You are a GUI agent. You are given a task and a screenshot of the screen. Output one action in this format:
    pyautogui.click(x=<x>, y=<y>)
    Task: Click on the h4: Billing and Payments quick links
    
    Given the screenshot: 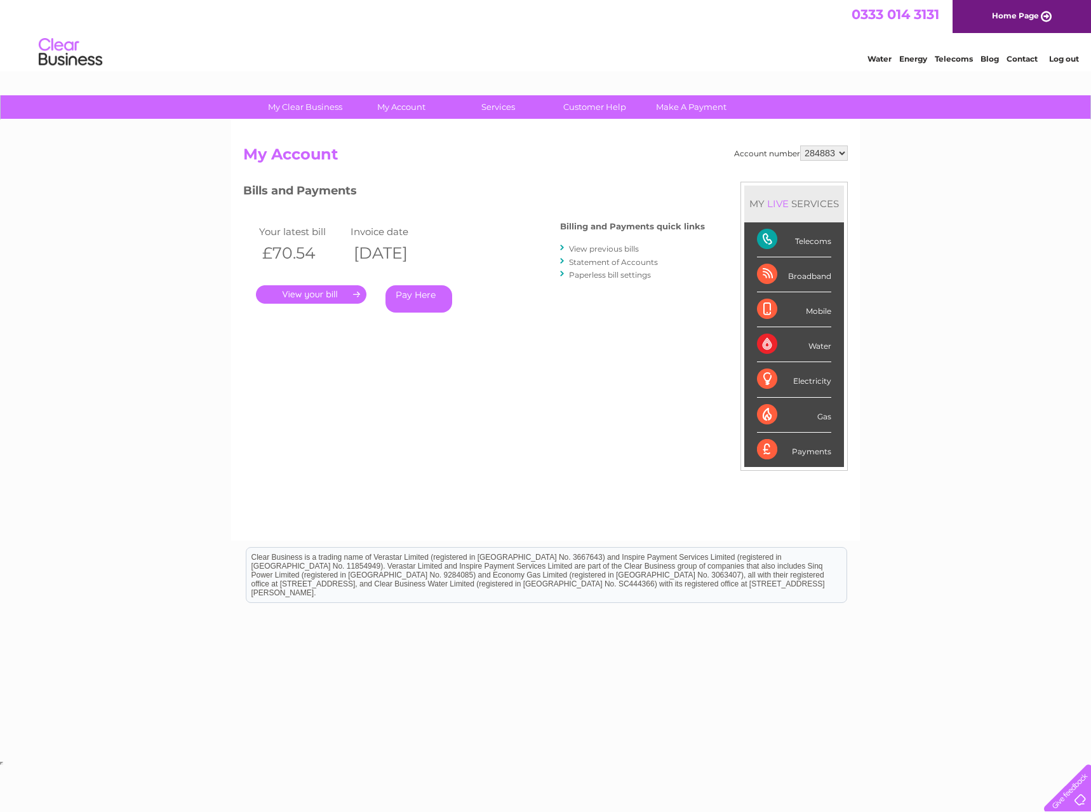 What is the action you would take?
    pyautogui.click(x=633, y=226)
    